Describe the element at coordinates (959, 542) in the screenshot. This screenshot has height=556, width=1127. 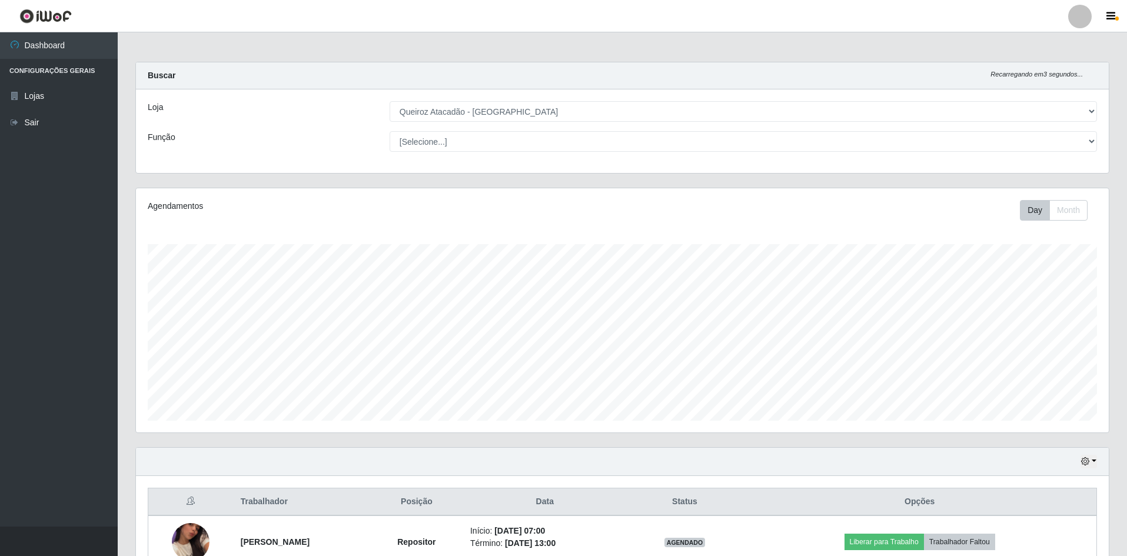
I see `button: Trabalhador Faltou` at that location.